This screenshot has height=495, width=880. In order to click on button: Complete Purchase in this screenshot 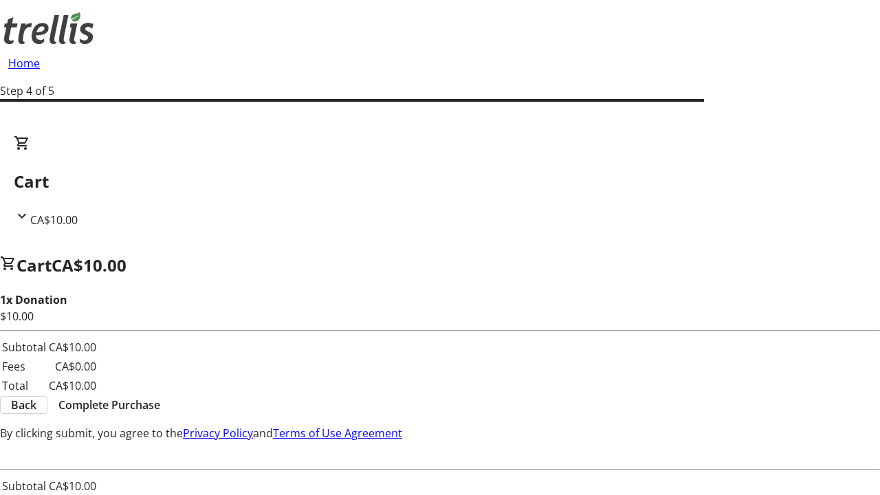, I will do `click(109, 405)`.